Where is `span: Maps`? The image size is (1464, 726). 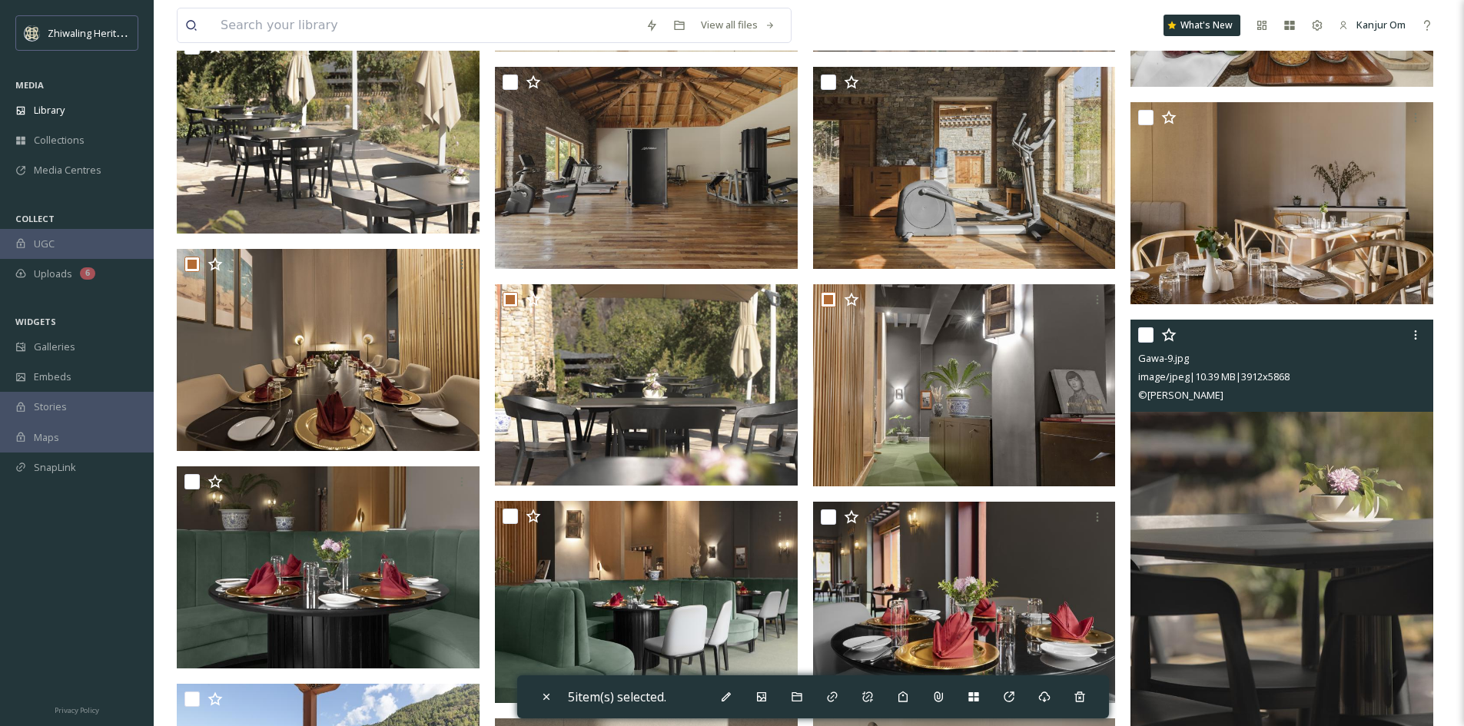
span: Maps is located at coordinates (46, 437).